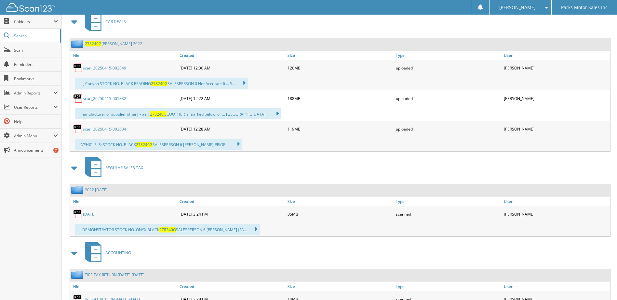 This screenshot has width=617, height=300. Describe the element at coordinates (36, 50) in the screenshot. I see `span: Scan` at that location.